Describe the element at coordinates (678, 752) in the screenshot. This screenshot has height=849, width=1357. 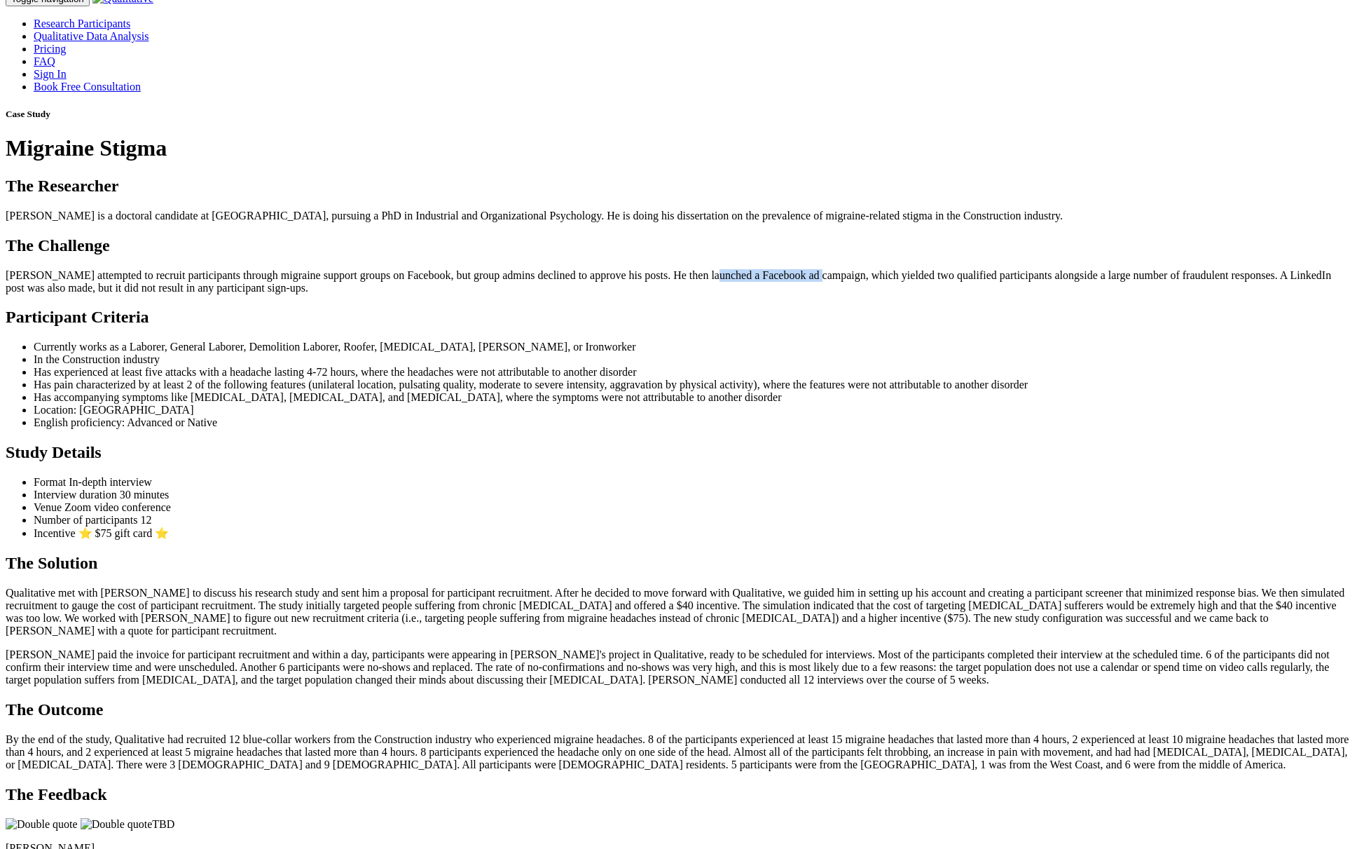
I see `p: By the end of the study, Qualitative had recruited 12 blue-collar workers from the Construction i...` at that location.